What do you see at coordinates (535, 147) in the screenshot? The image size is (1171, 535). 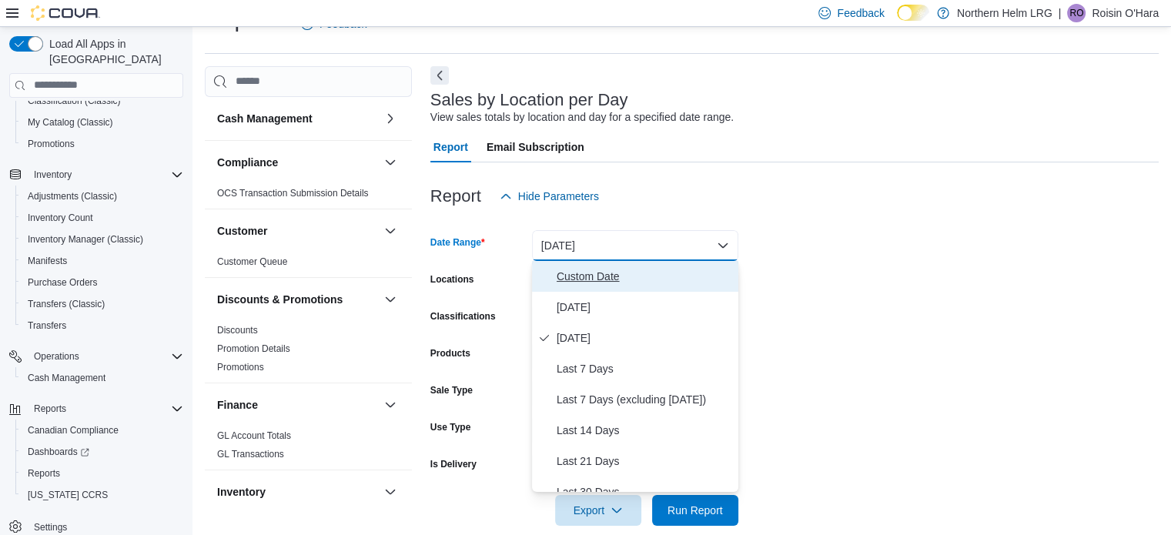 I see `span: Email Subscription` at bounding box center [535, 147].